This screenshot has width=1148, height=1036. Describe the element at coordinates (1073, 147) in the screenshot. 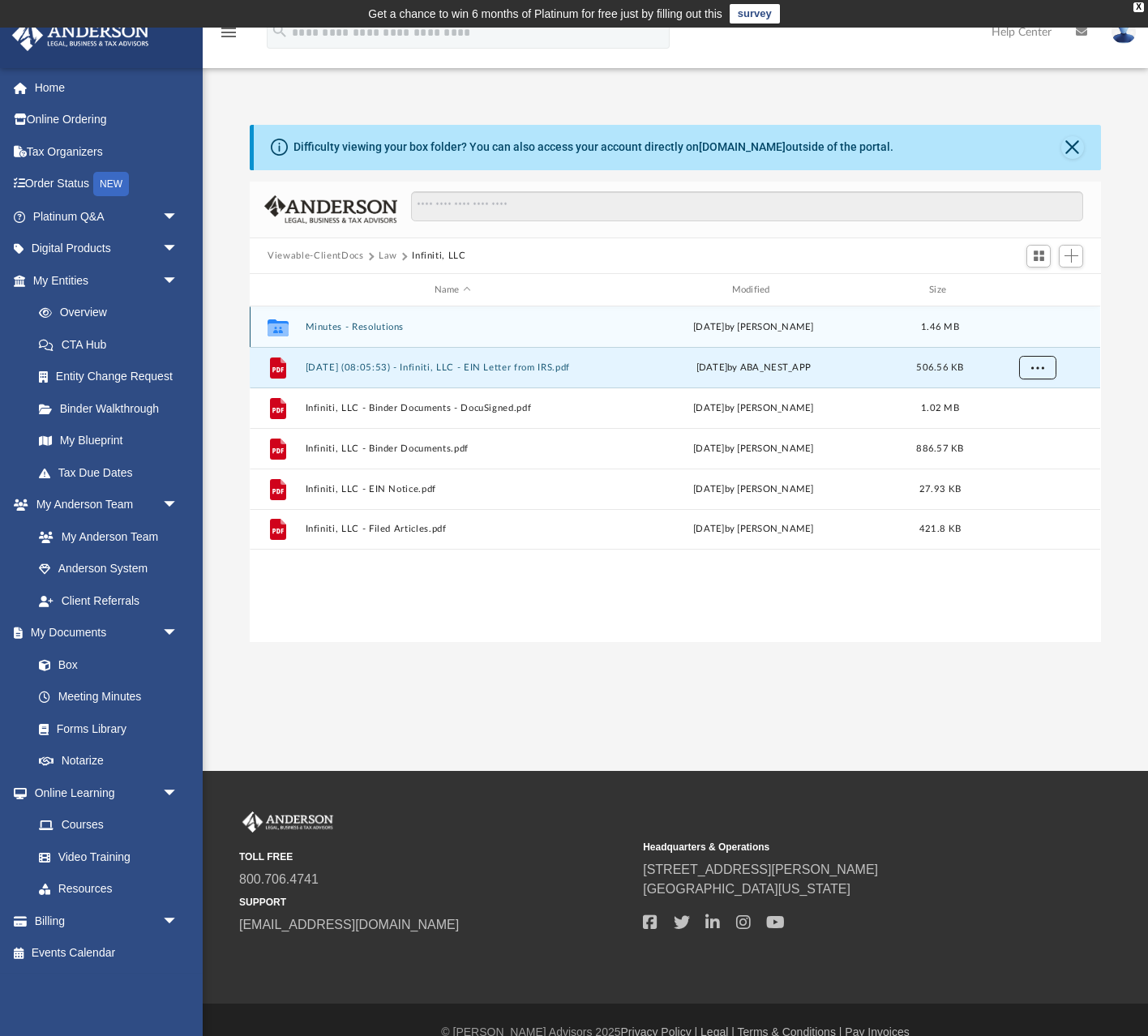

I see `button: Close` at that location.